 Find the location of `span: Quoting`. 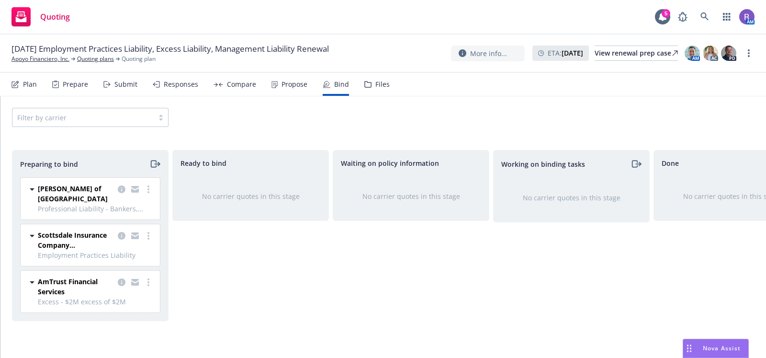

span: Quoting is located at coordinates (55, 17).